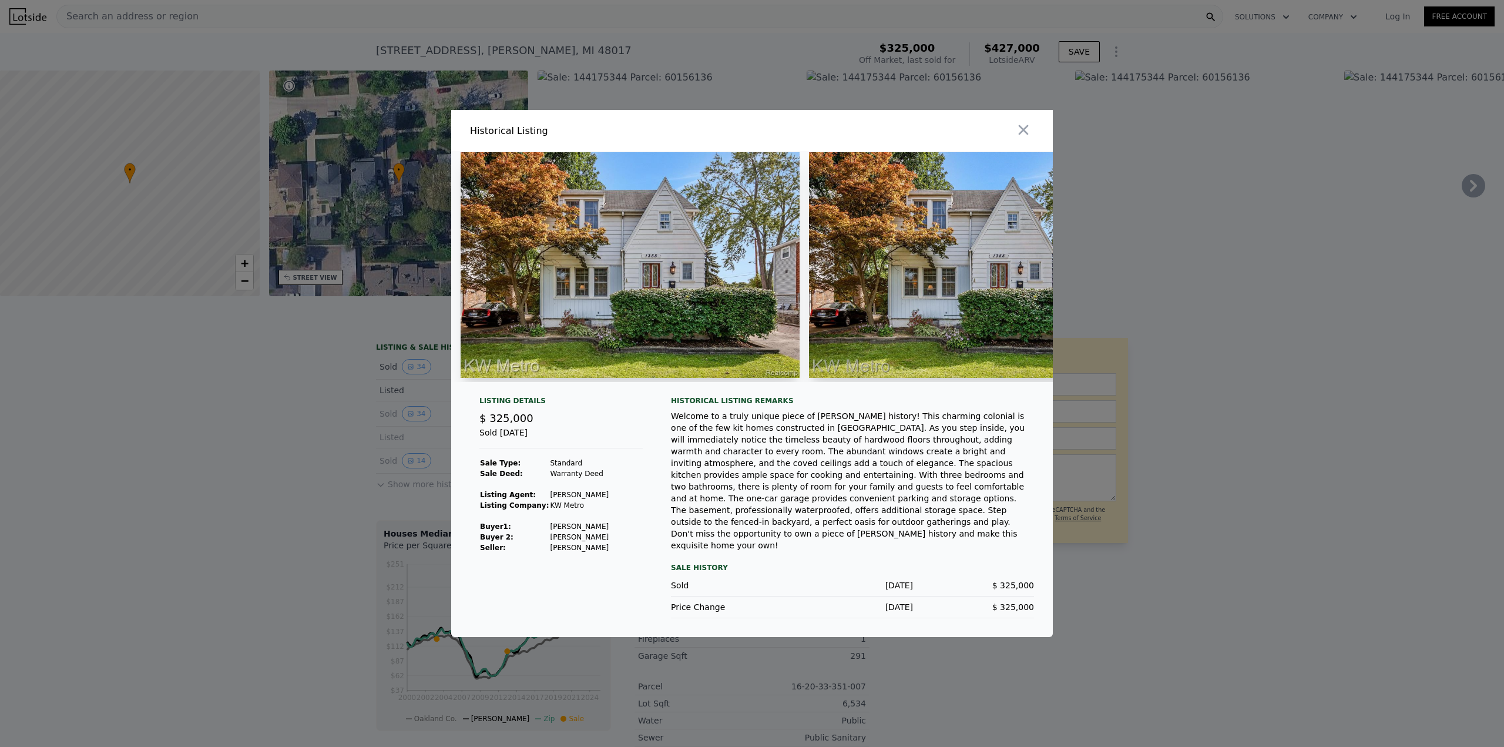 The width and height of the screenshot is (1504, 747). Describe the element at coordinates (731, 607) in the screenshot. I see `div: Price Change` at that location.